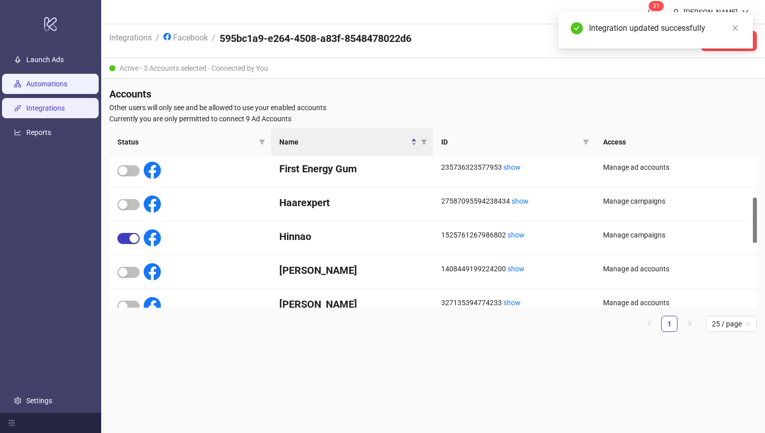  Describe the element at coordinates (665, 28) in the screenshot. I see `div: Integration updated successfully` at that location.